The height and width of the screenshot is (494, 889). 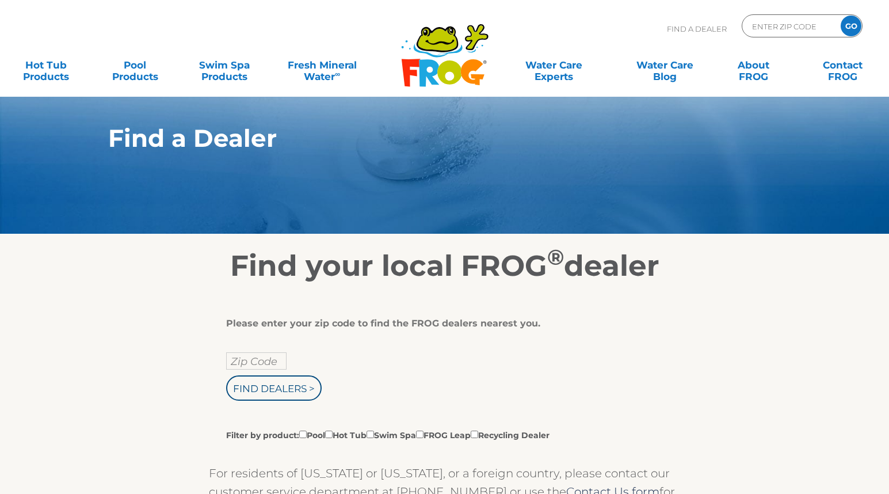 I want to click on div: Please enter your zip code to find the FROG dealers nearest you., so click(x=440, y=324).